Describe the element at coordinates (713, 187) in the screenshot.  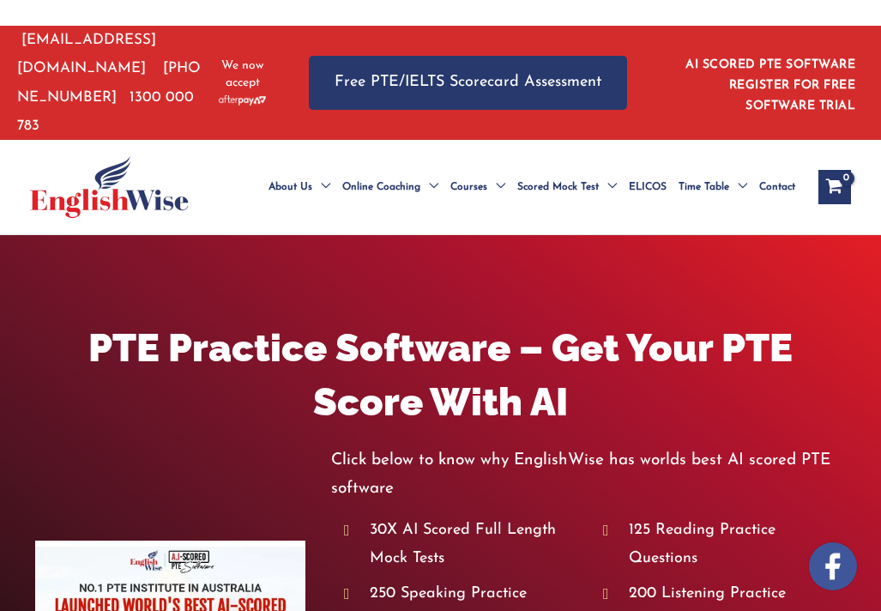
I see `a: Time TableMenu Toggle` at that location.